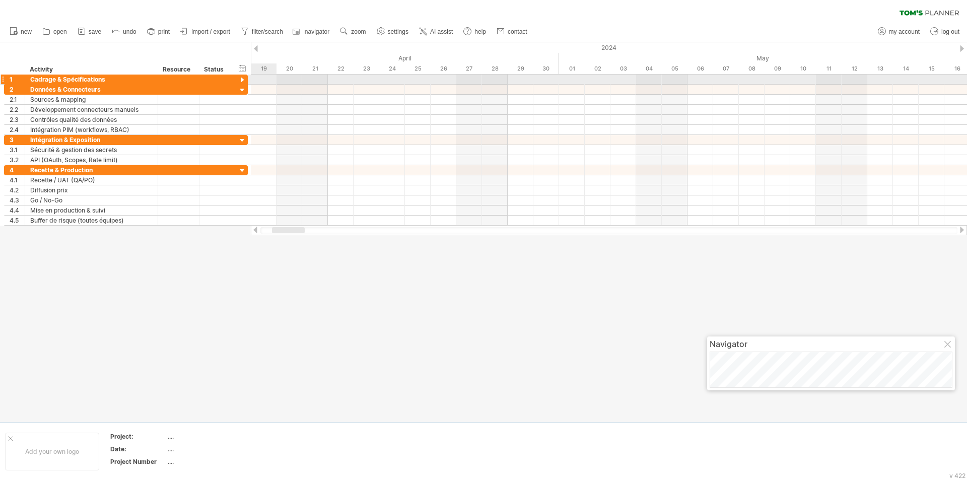 This screenshot has height=480, width=967. I want to click on div: 4, so click(17, 170).